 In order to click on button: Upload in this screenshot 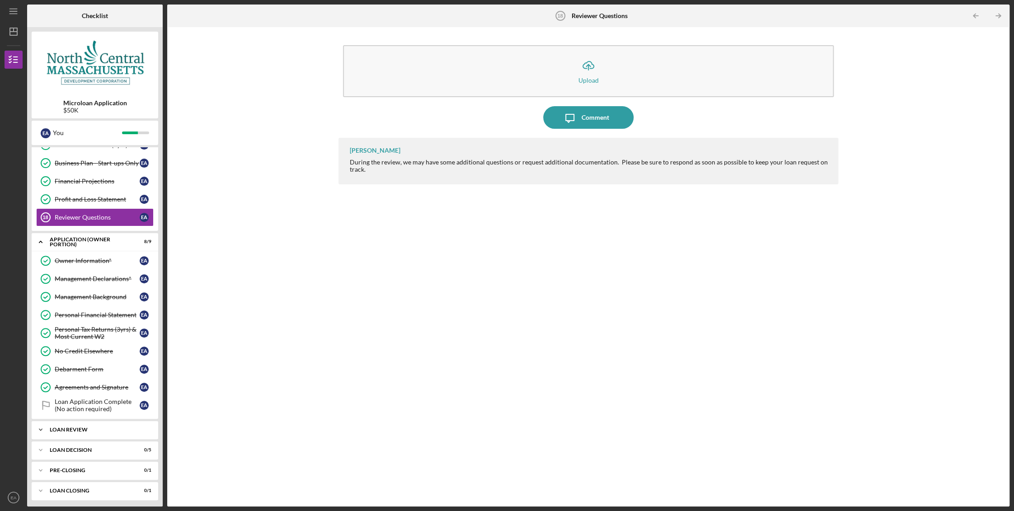, I will do `click(588, 71)`.